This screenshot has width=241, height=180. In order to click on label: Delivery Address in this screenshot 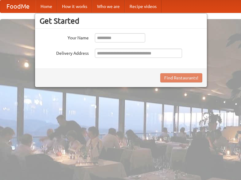, I will do `click(64, 52)`.